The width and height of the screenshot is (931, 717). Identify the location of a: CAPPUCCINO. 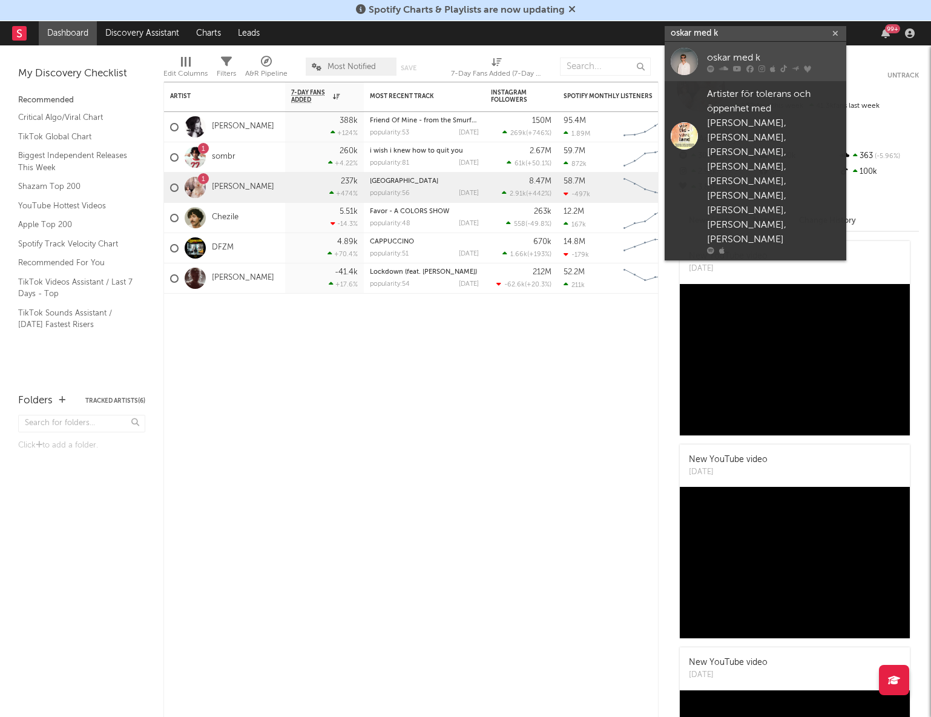
(392, 242).